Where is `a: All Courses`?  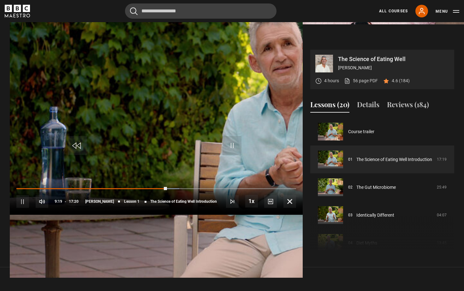 a: All Courses is located at coordinates (394, 11).